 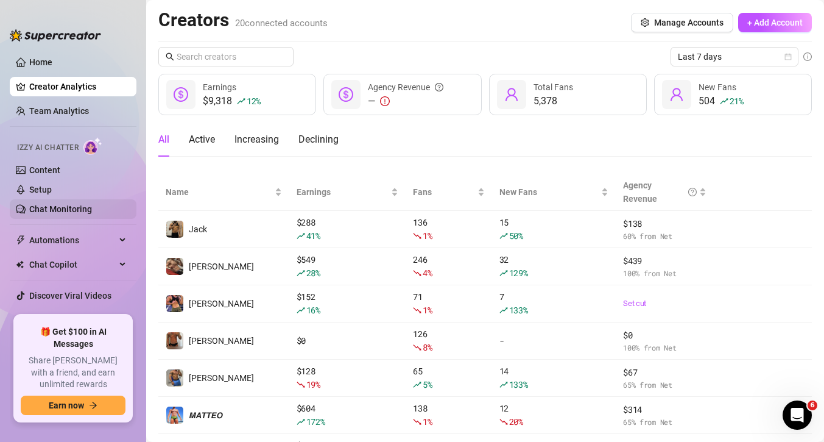 I want to click on span: 16 %, so click(x=313, y=309).